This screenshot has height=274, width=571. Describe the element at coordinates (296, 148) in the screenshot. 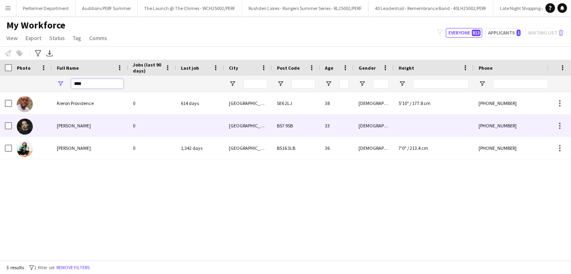

I see `div: BS16 3LB` at that location.